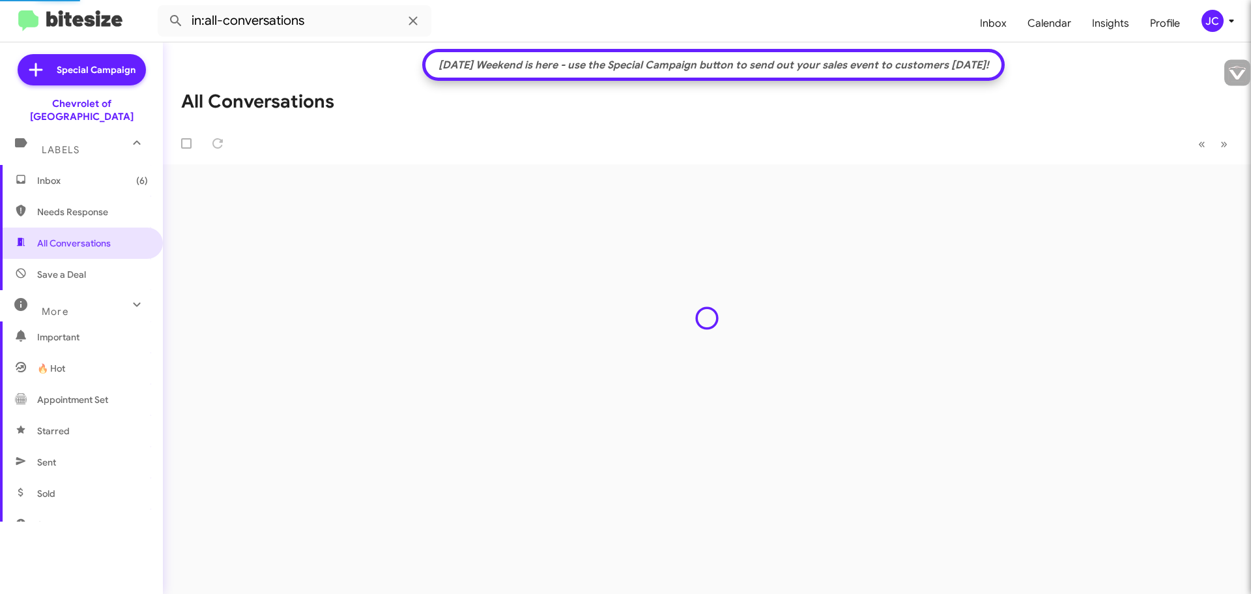  What do you see at coordinates (61, 274) in the screenshot?
I see `span: Save a Deal` at bounding box center [61, 274].